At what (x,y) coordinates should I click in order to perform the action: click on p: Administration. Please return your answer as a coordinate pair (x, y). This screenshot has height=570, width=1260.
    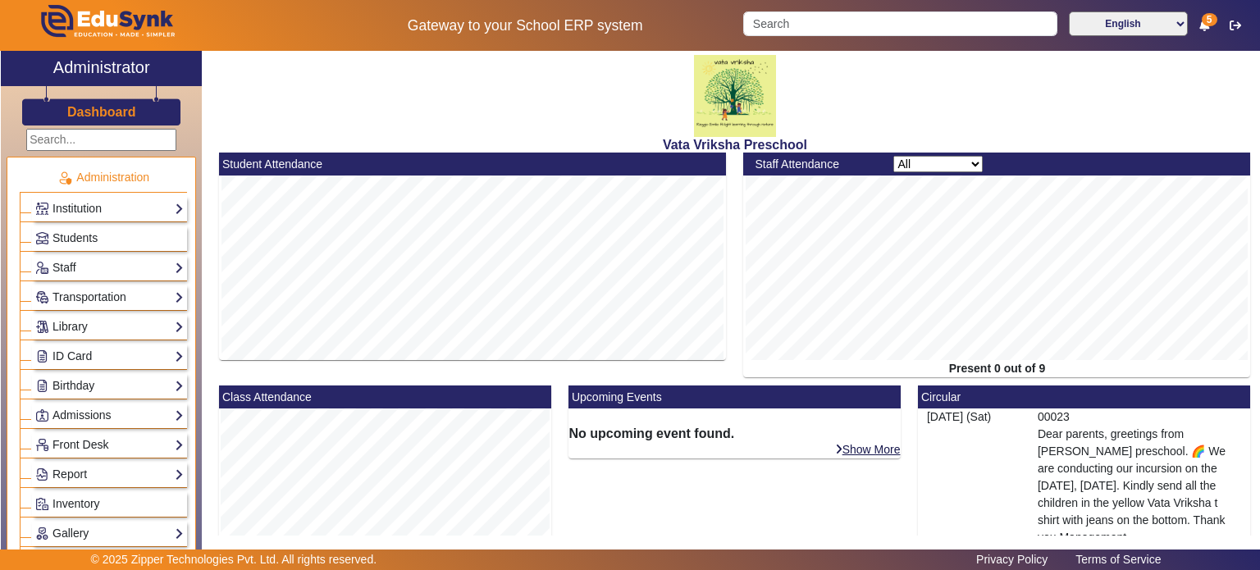
    Looking at the image, I should click on (103, 177).